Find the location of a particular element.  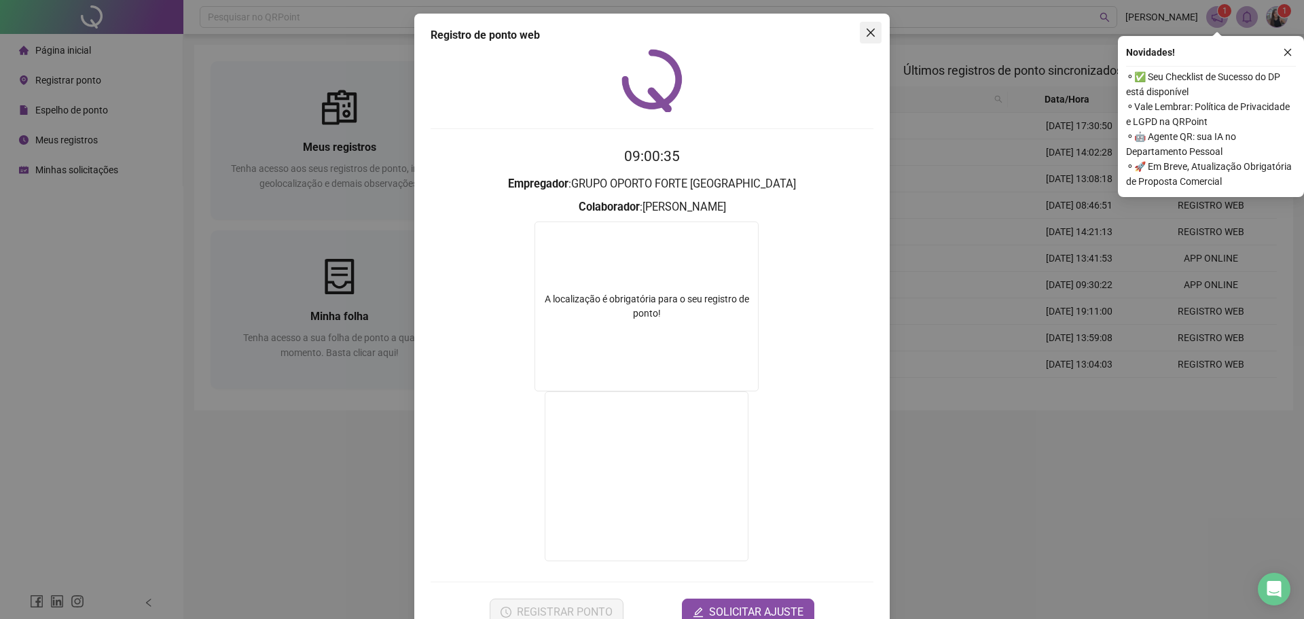

strong: Colaborador is located at coordinates (609, 206).